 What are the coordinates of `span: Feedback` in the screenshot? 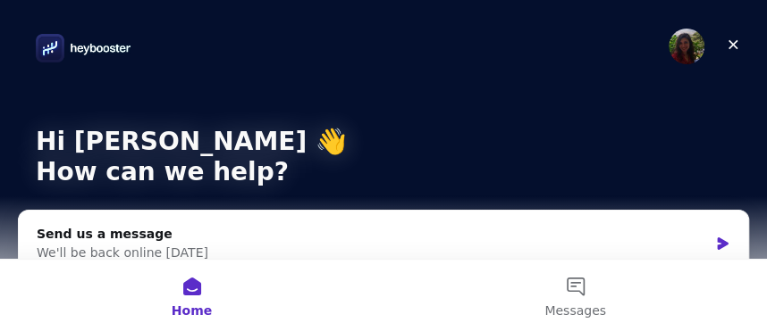 It's located at (39, 13).